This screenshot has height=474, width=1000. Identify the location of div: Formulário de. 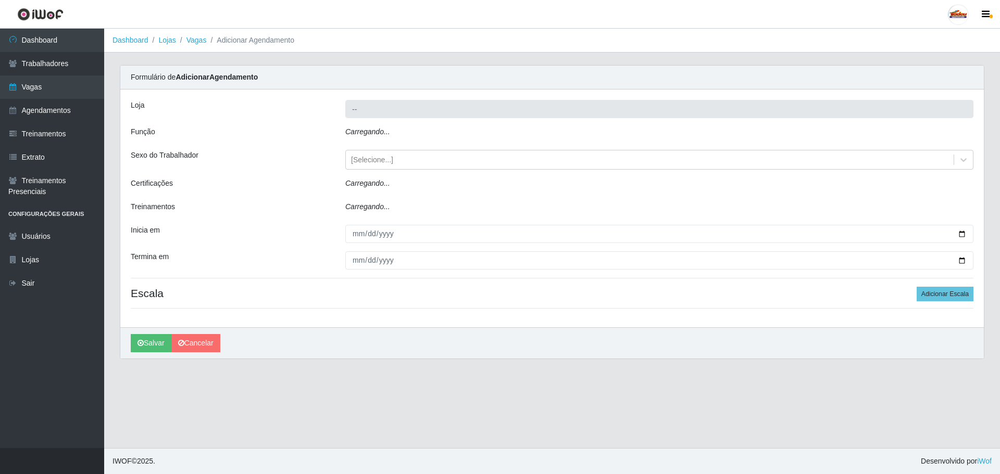
(552, 78).